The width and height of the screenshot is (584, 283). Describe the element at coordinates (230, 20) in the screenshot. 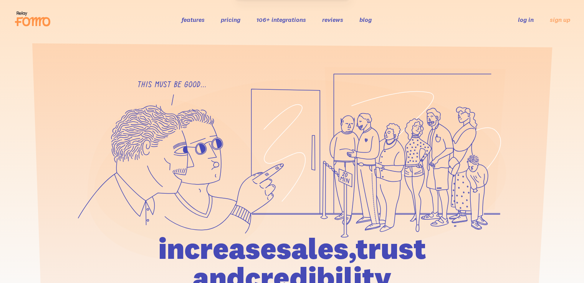

I see `a: pricing` at that location.